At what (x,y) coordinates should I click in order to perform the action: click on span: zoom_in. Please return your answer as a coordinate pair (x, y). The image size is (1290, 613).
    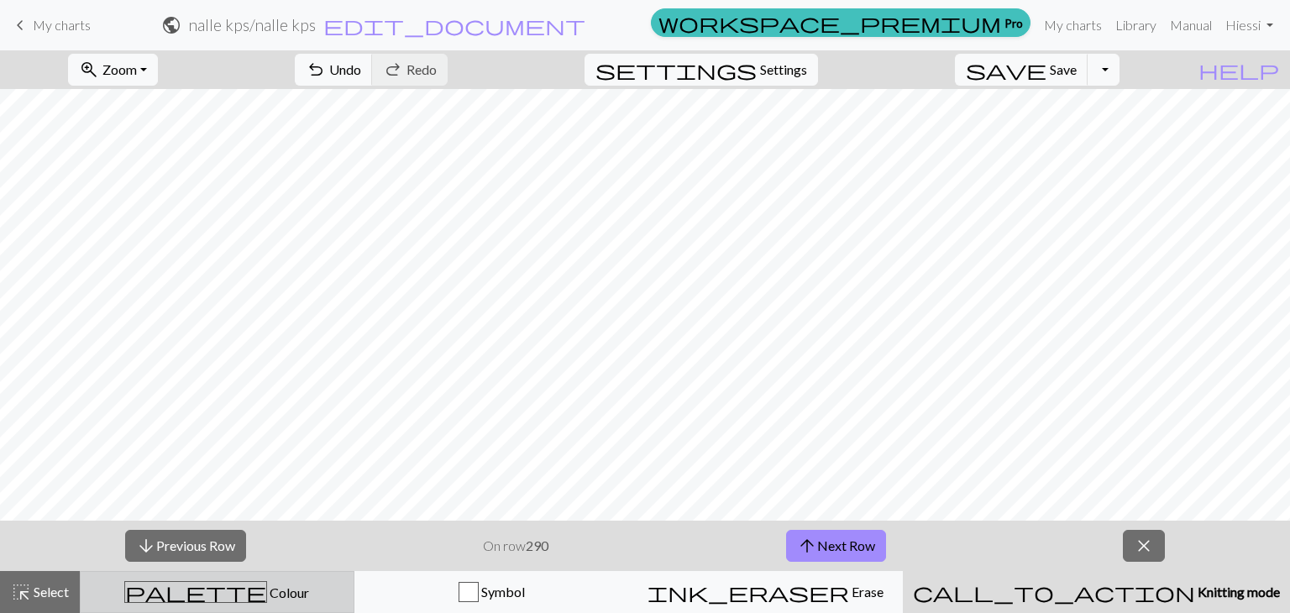
    Looking at the image, I should click on (89, 70).